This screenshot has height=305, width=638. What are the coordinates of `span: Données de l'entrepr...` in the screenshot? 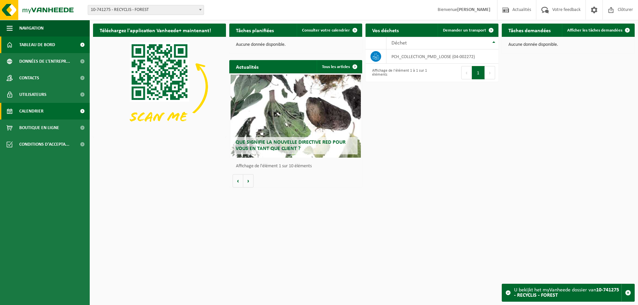 It's located at (45, 61).